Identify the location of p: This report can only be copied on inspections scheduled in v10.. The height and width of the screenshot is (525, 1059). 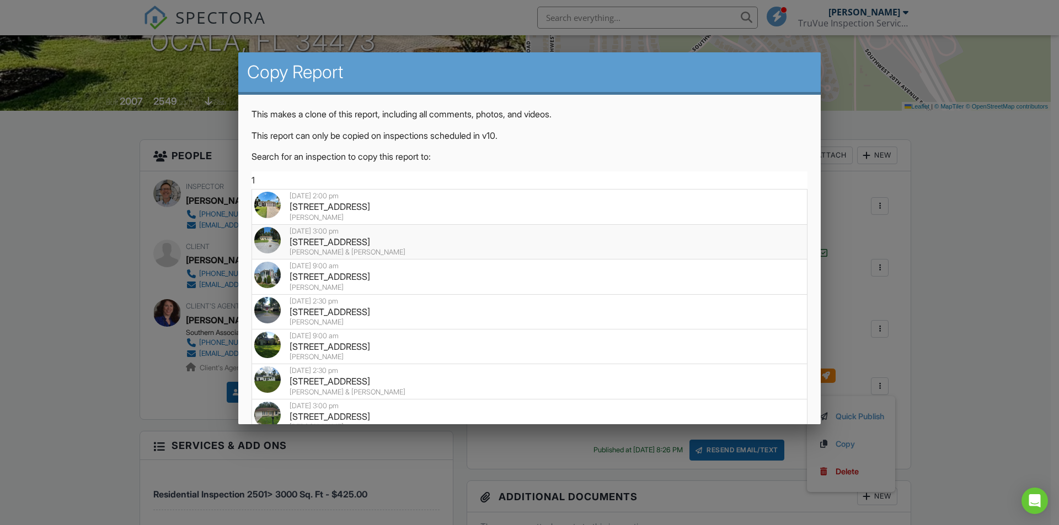
(529, 136).